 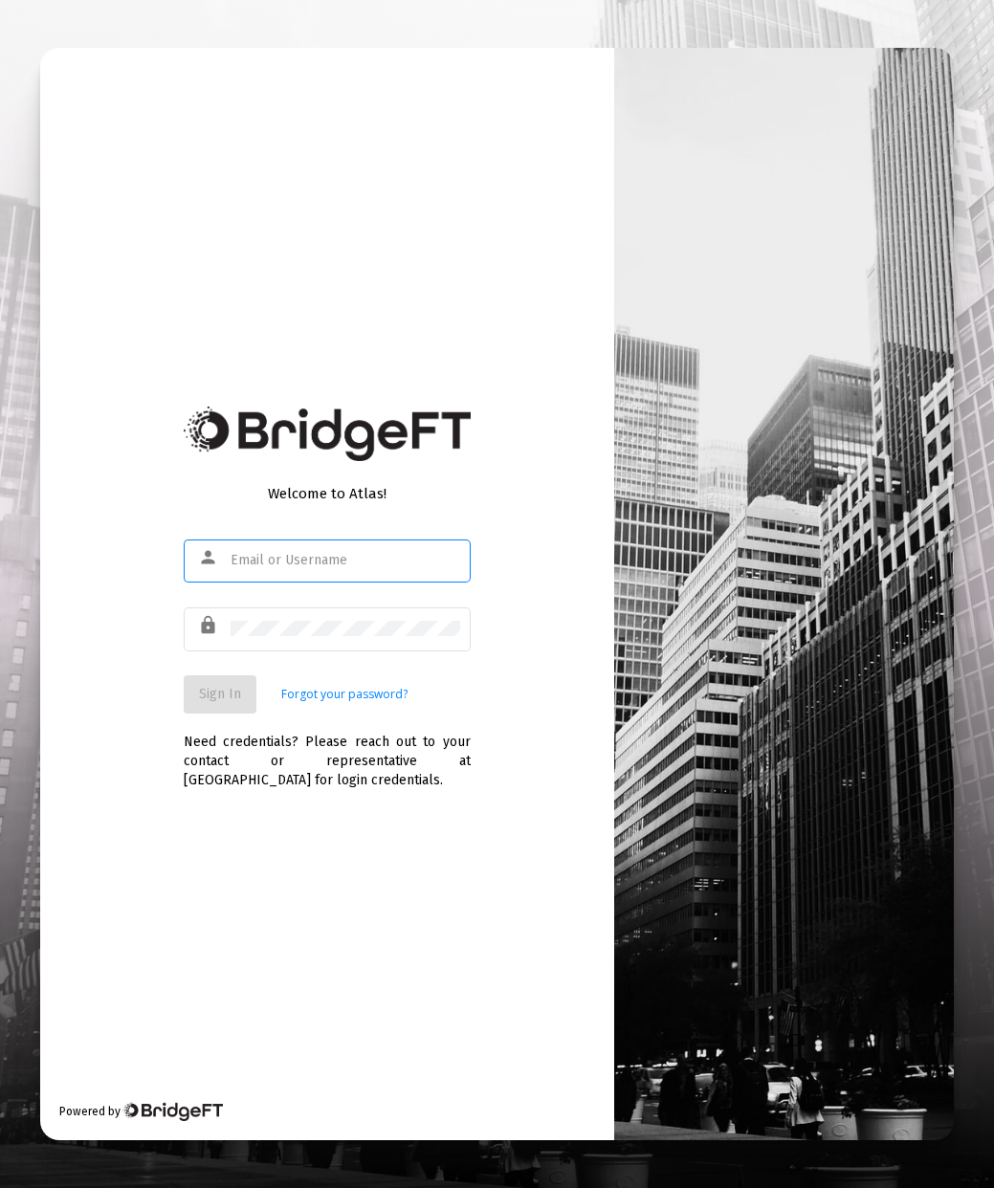 I want to click on button: Sign In, so click(x=220, y=695).